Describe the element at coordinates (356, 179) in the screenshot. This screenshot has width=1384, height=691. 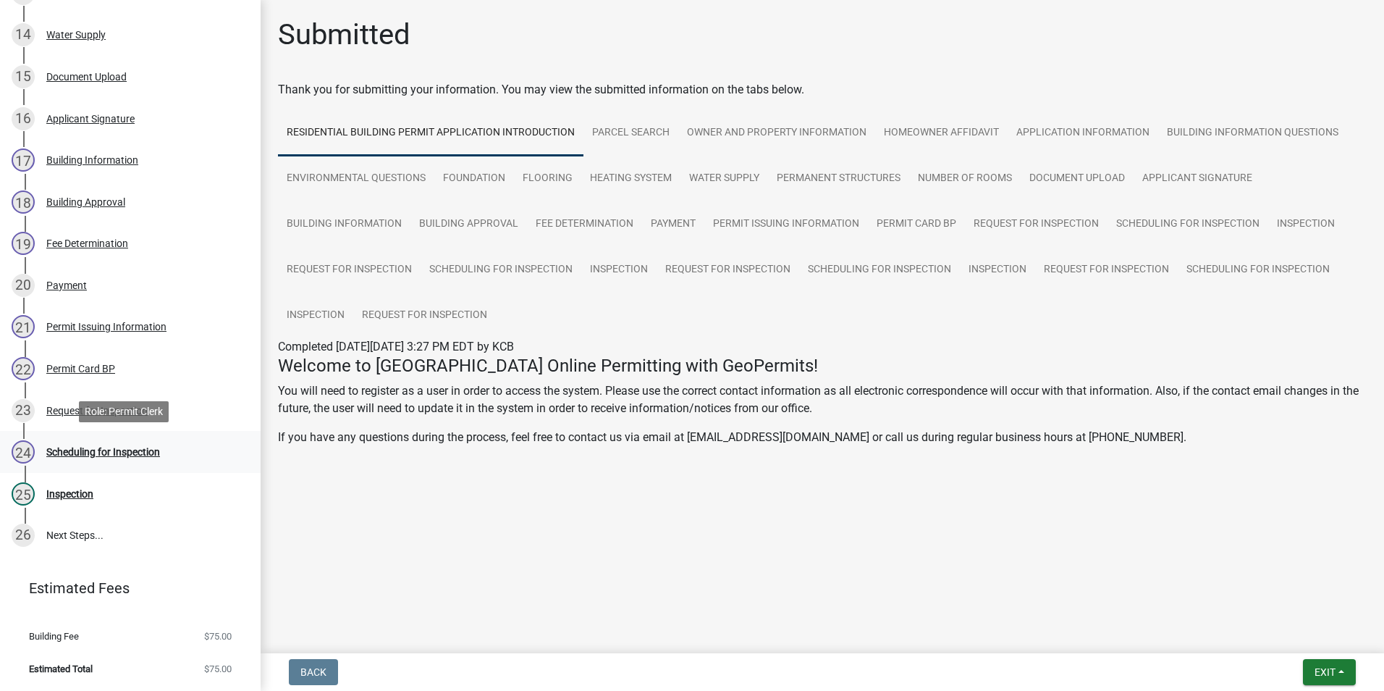
I see `a: Environmental Questions` at that location.